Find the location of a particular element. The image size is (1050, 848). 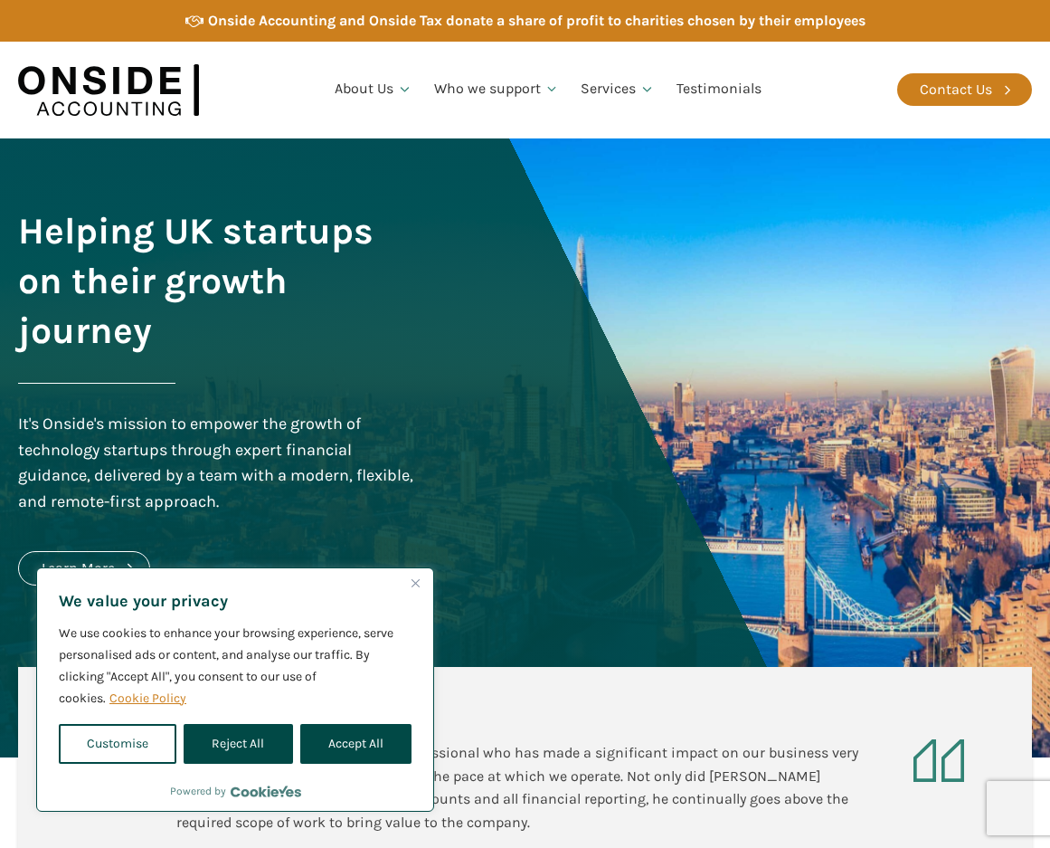

a: Services is located at coordinates (618, 90).